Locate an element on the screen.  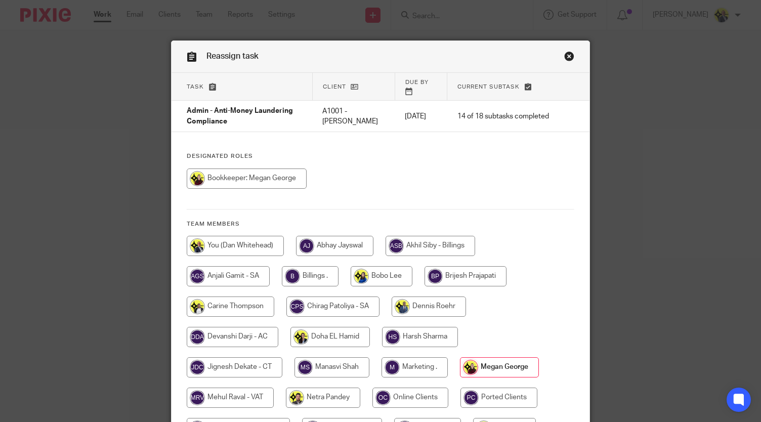
span: Admin - Anti-Money Laundering Compliance is located at coordinates (240, 116).